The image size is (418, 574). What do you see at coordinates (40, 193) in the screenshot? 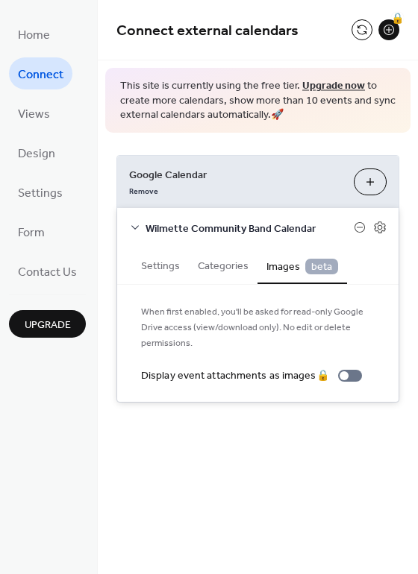
I see `span: Settings` at bounding box center [40, 193].